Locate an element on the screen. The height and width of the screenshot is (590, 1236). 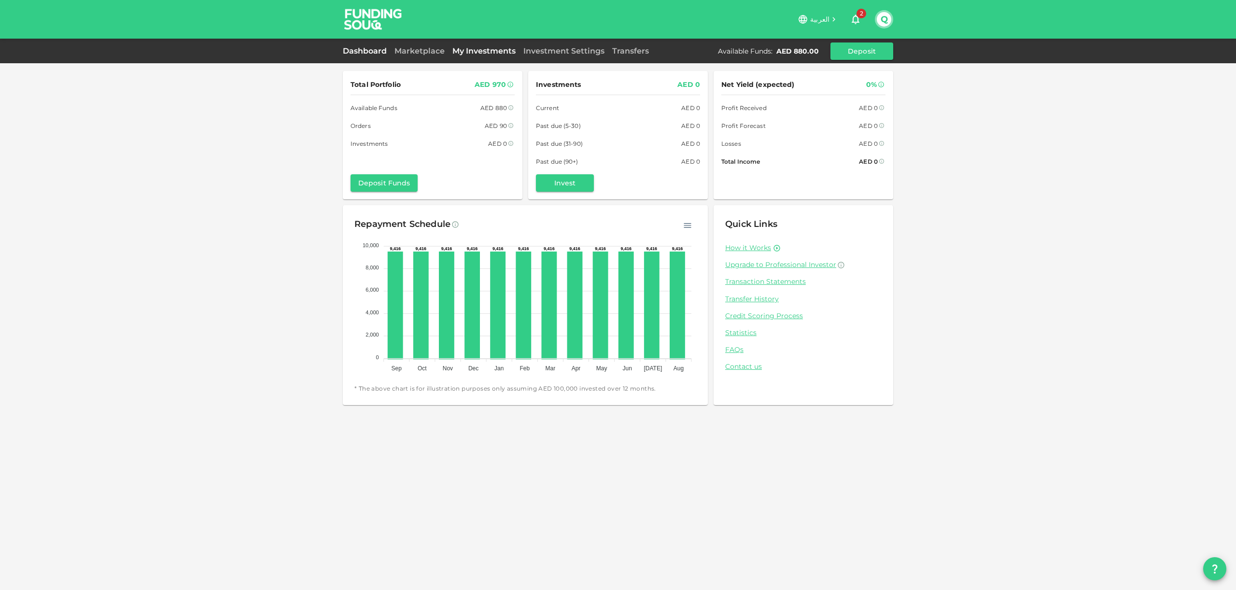
tspan: May is located at coordinates (602, 369).